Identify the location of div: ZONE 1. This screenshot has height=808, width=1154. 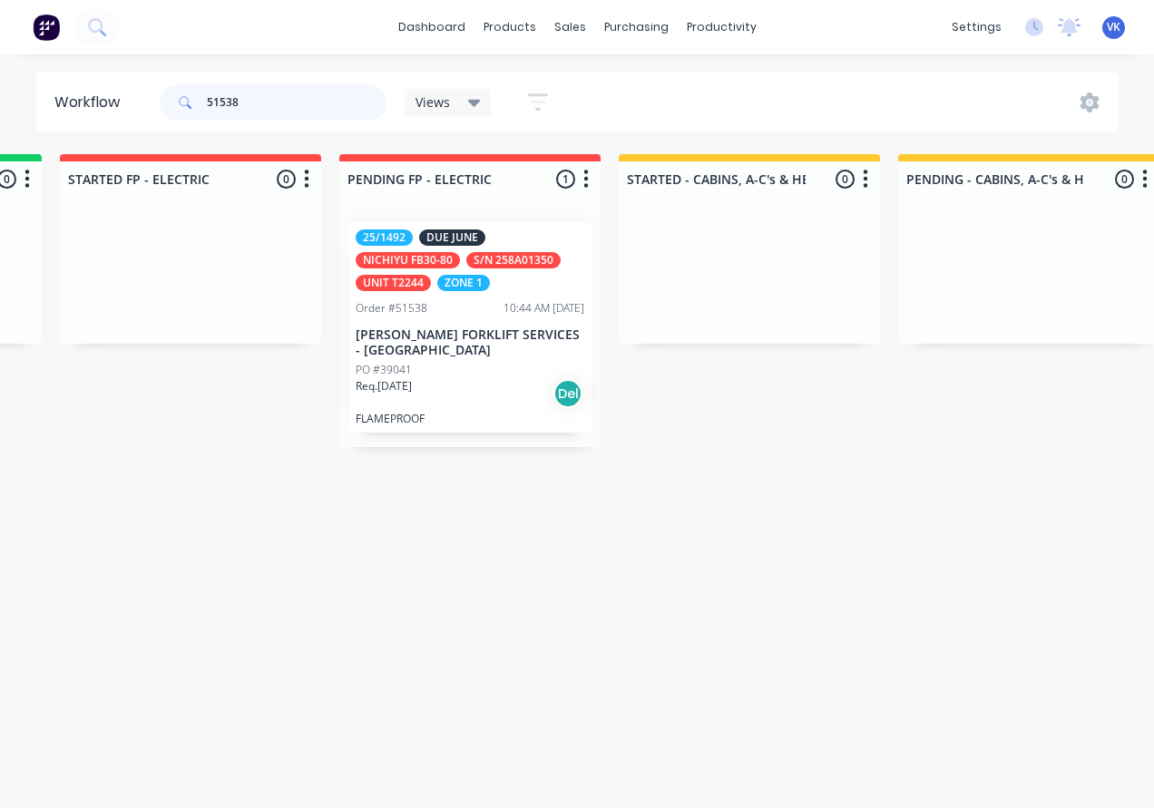
(464, 283).